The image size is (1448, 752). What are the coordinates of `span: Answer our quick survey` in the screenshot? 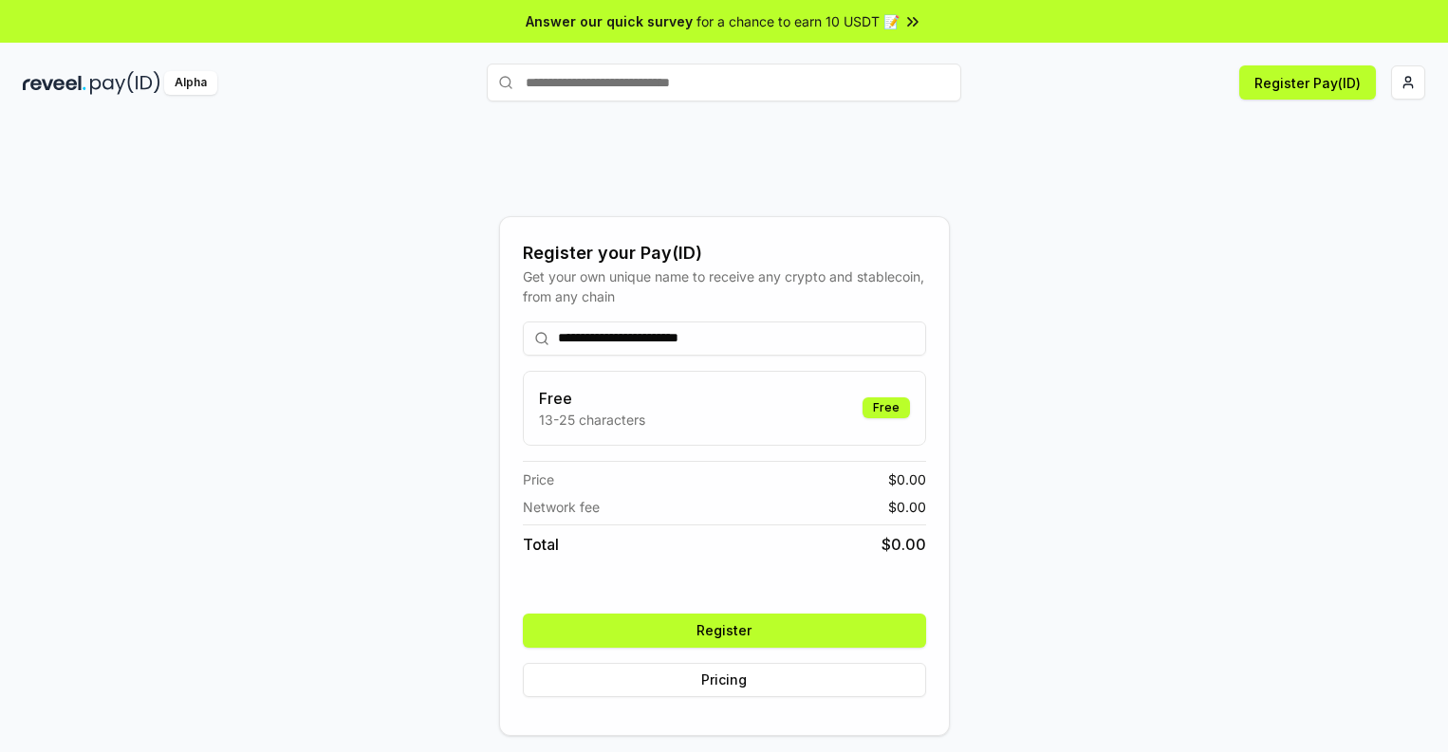 It's located at (609, 21).